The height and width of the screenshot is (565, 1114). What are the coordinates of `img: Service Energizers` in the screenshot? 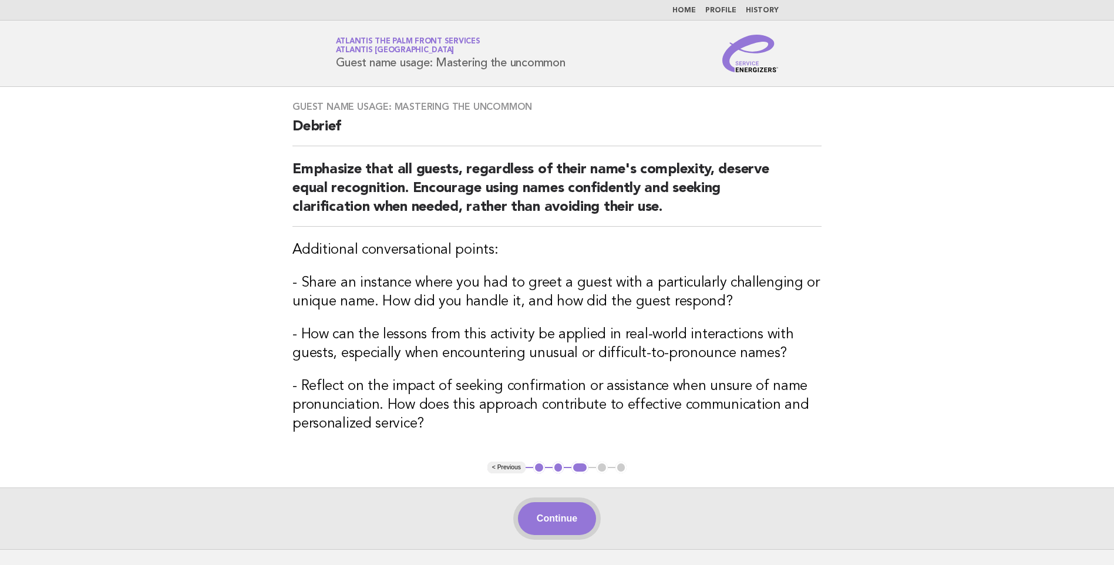 It's located at (751, 53).